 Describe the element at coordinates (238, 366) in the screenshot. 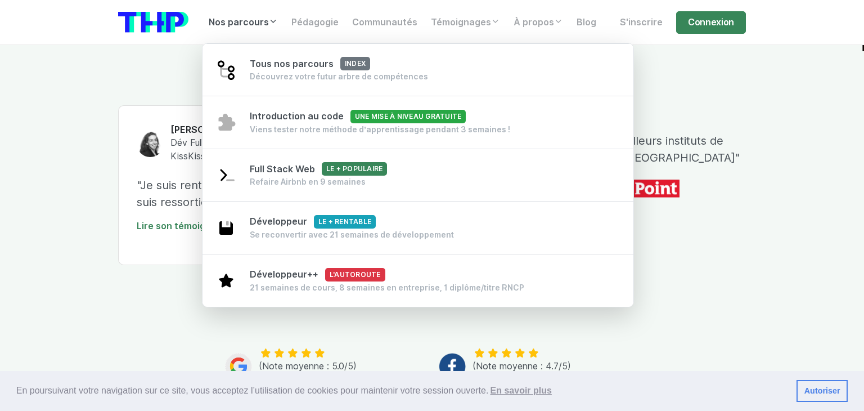

I see `img: Google` at that location.